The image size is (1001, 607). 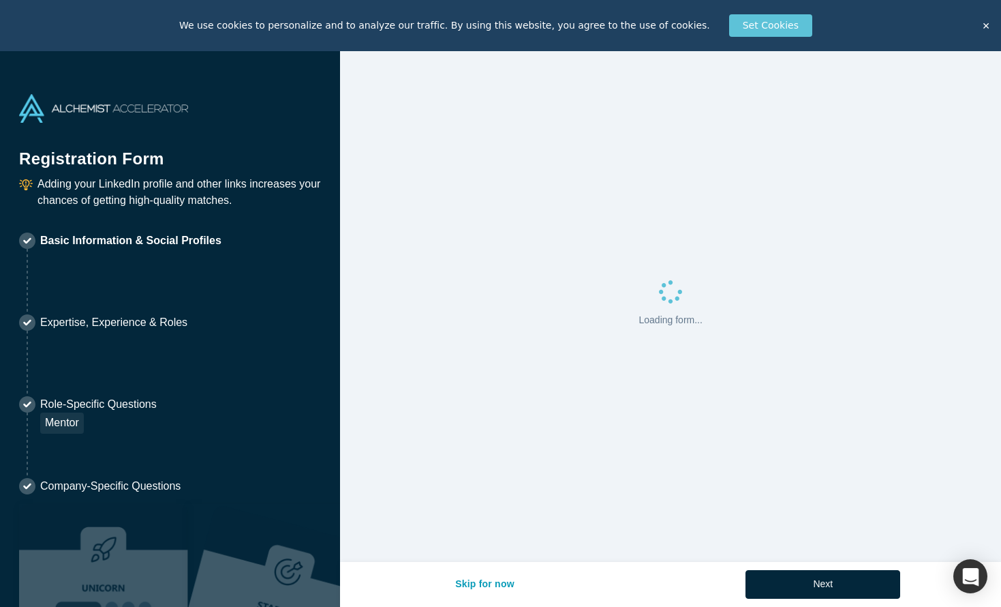 I want to click on p: Expertise, Experience & Roles, so click(x=114, y=322).